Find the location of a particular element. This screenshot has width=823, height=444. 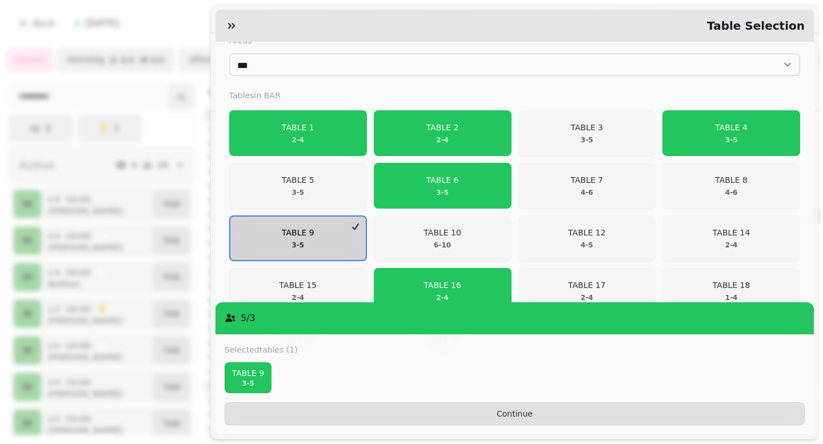

p: TABLE 14 is located at coordinates (732, 233).